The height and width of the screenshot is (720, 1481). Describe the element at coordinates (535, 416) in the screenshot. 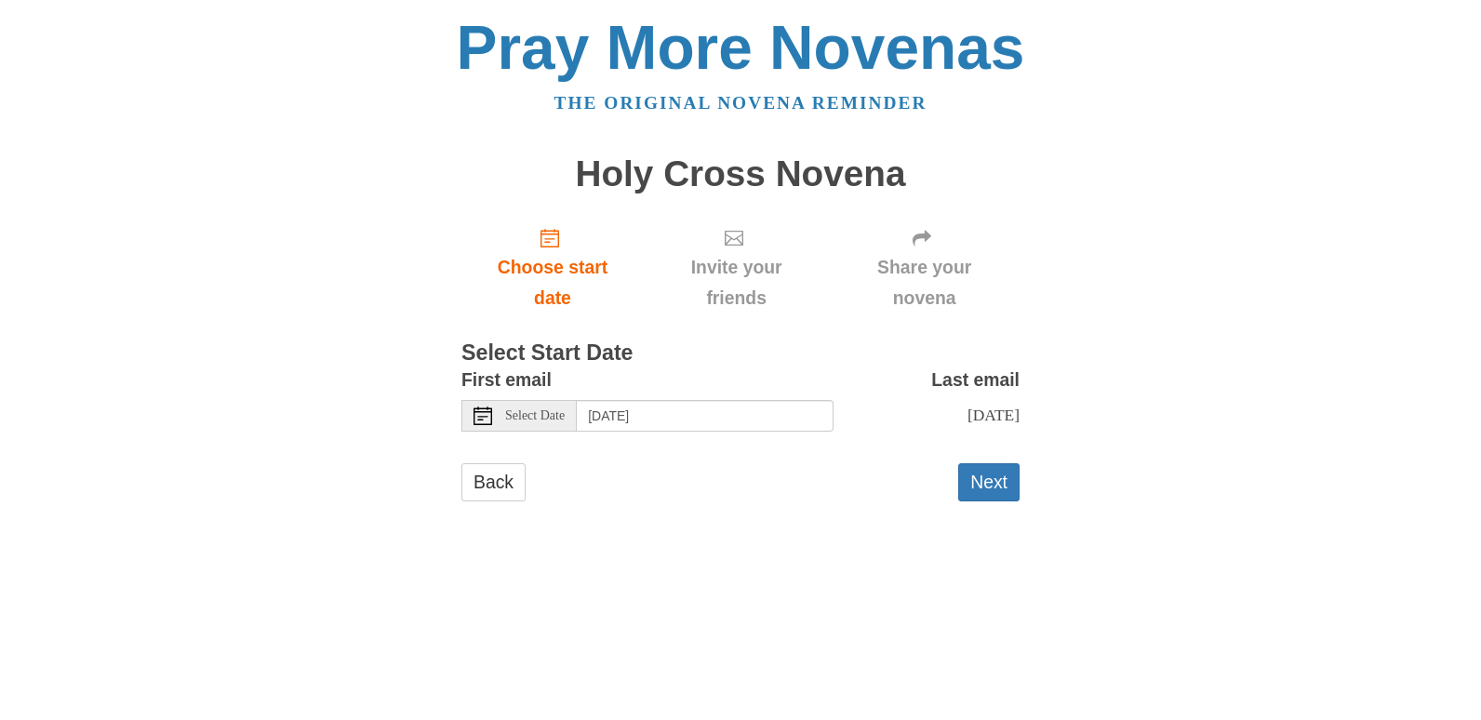

I see `span: Select Date` at that location.